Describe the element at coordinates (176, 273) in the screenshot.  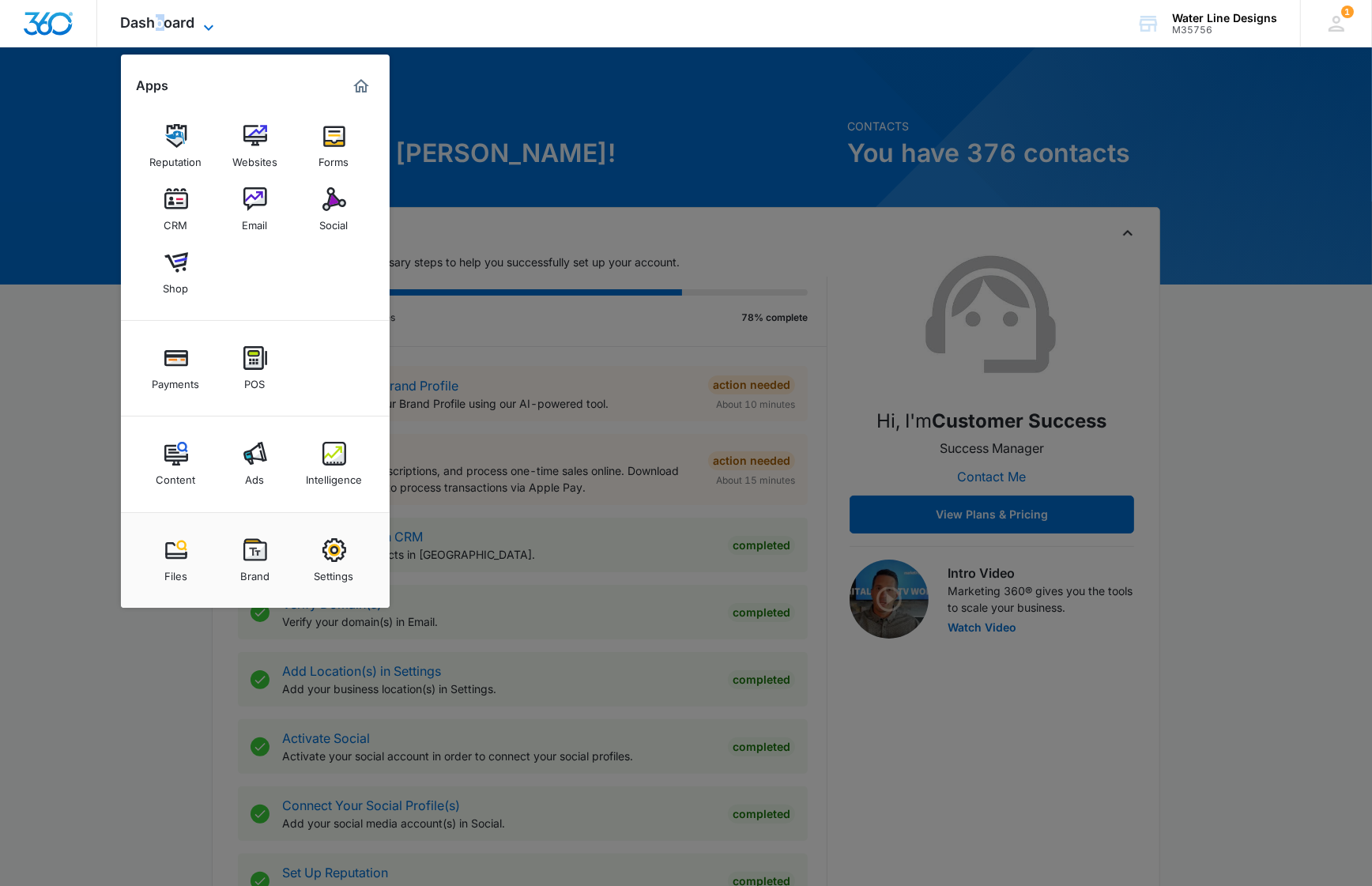
I see `a: Shop` at that location.